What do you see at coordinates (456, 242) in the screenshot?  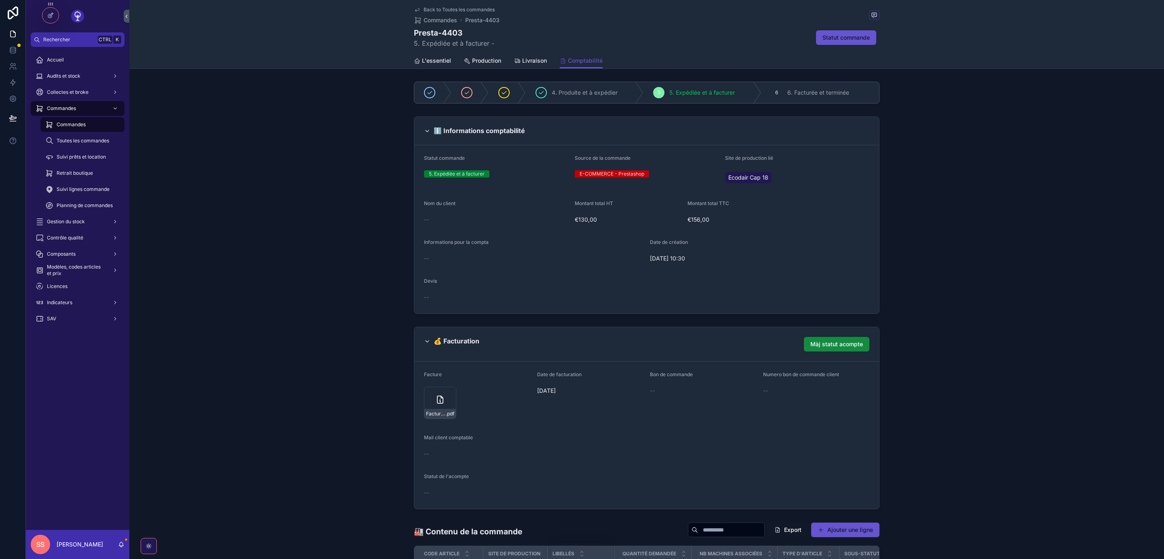 I see `span: Informations pour la compta` at bounding box center [456, 242].